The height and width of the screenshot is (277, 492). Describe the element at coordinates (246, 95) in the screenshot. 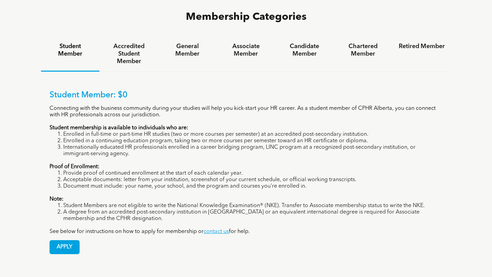

I see `p: Student Member: $0` at that location.